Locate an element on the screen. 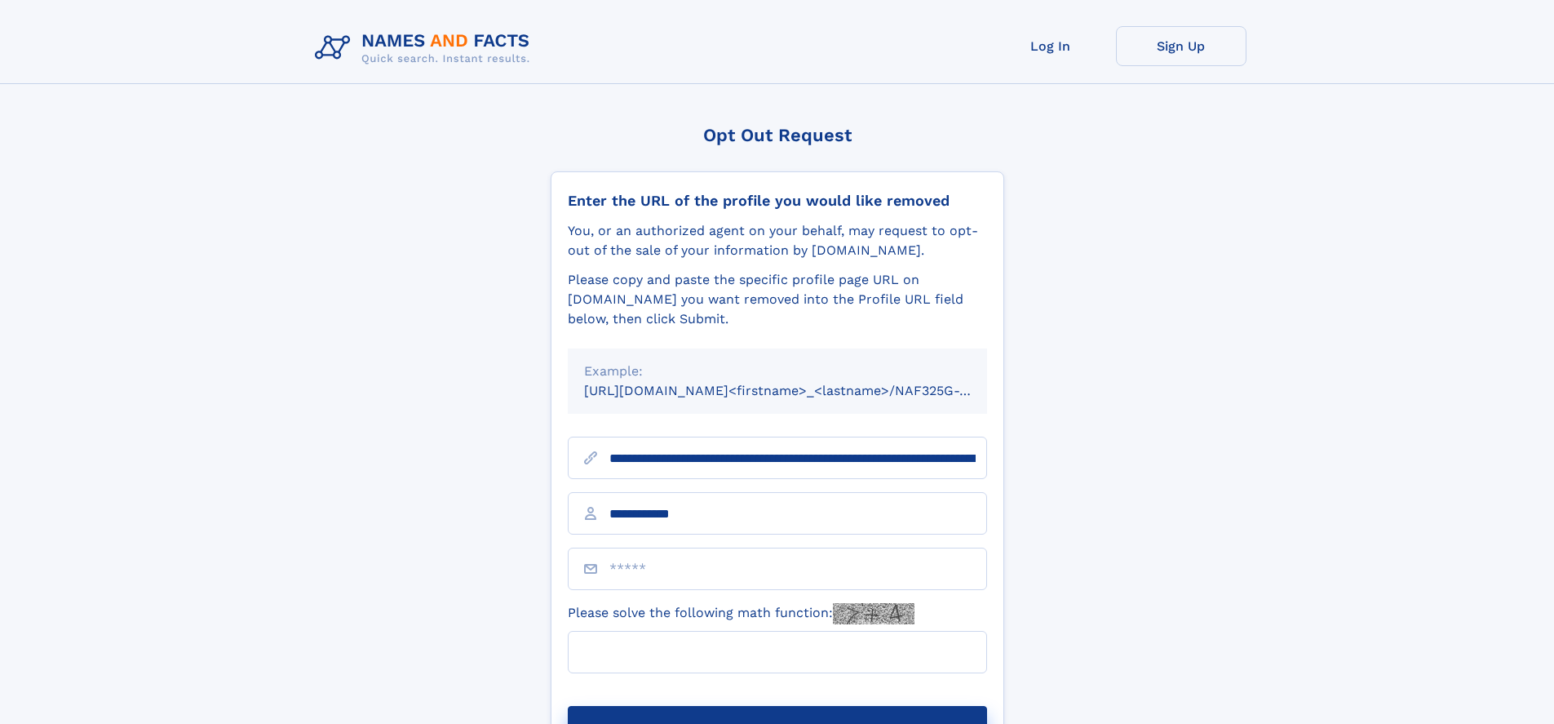 Image resolution: width=1554 pixels, height=724 pixels. a: Log In is located at coordinates (1051, 46).